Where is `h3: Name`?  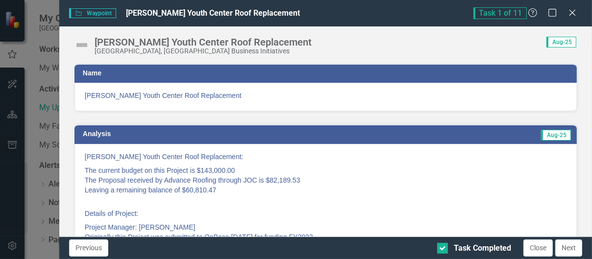
h3: Name is located at coordinates (328, 73).